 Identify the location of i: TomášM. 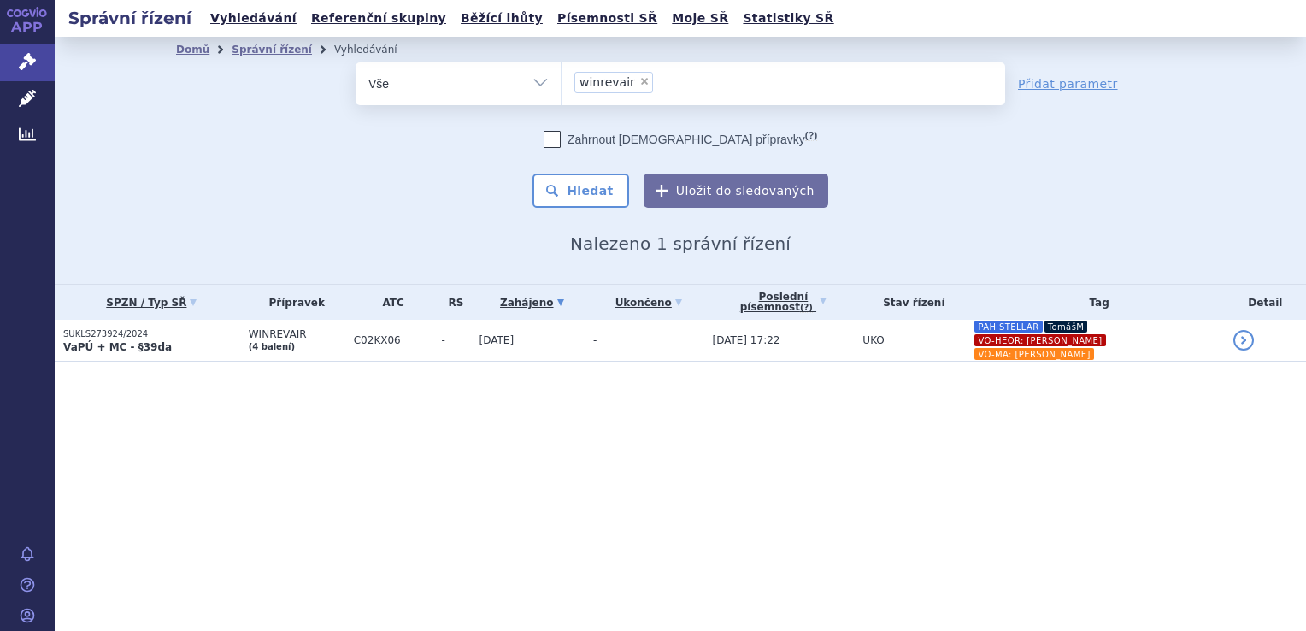
(1066, 326).